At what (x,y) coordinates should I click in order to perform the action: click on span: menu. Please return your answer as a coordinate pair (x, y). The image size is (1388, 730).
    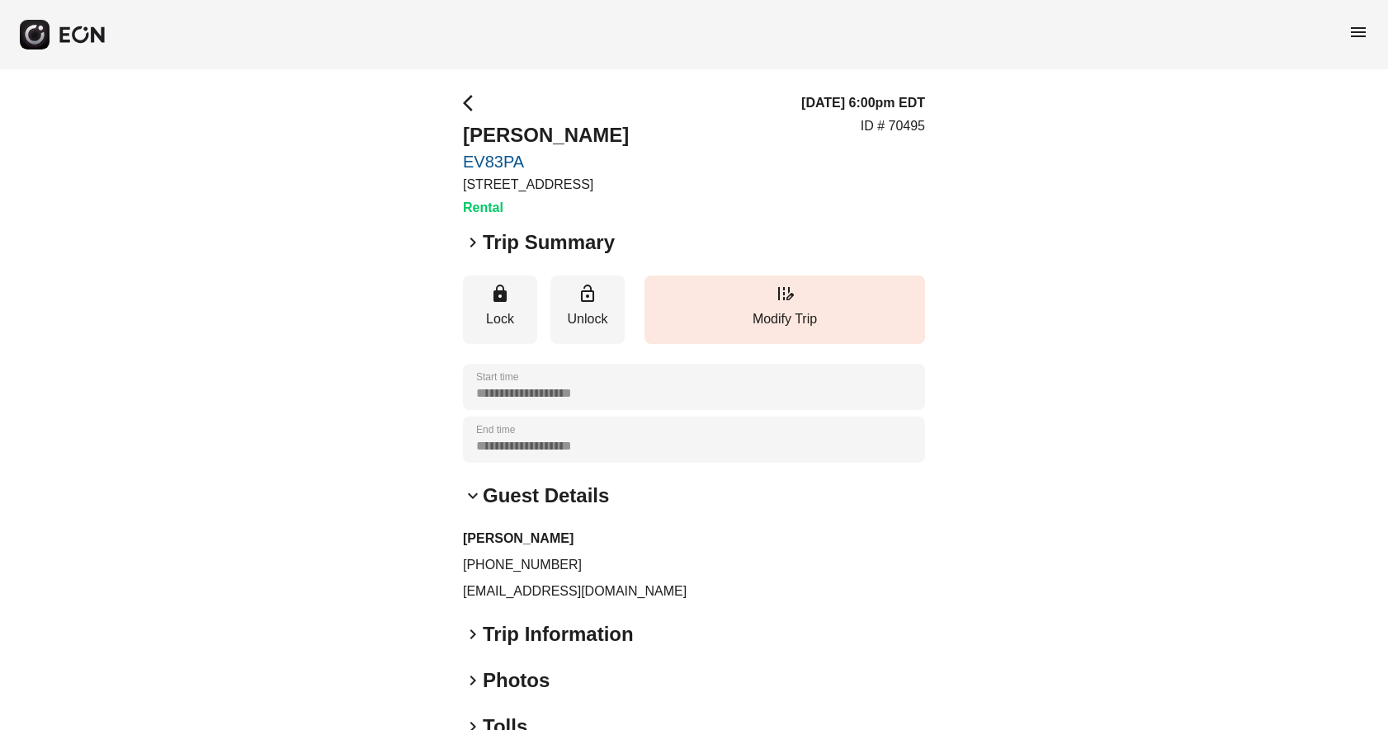
    Looking at the image, I should click on (1358, 32).